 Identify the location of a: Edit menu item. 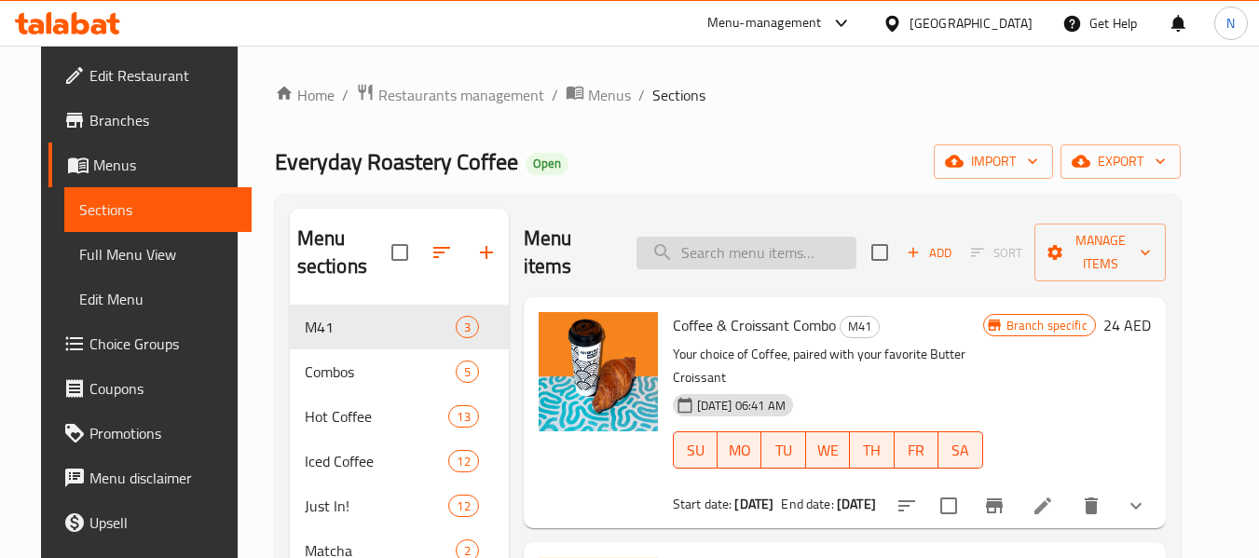
(1042, 506).